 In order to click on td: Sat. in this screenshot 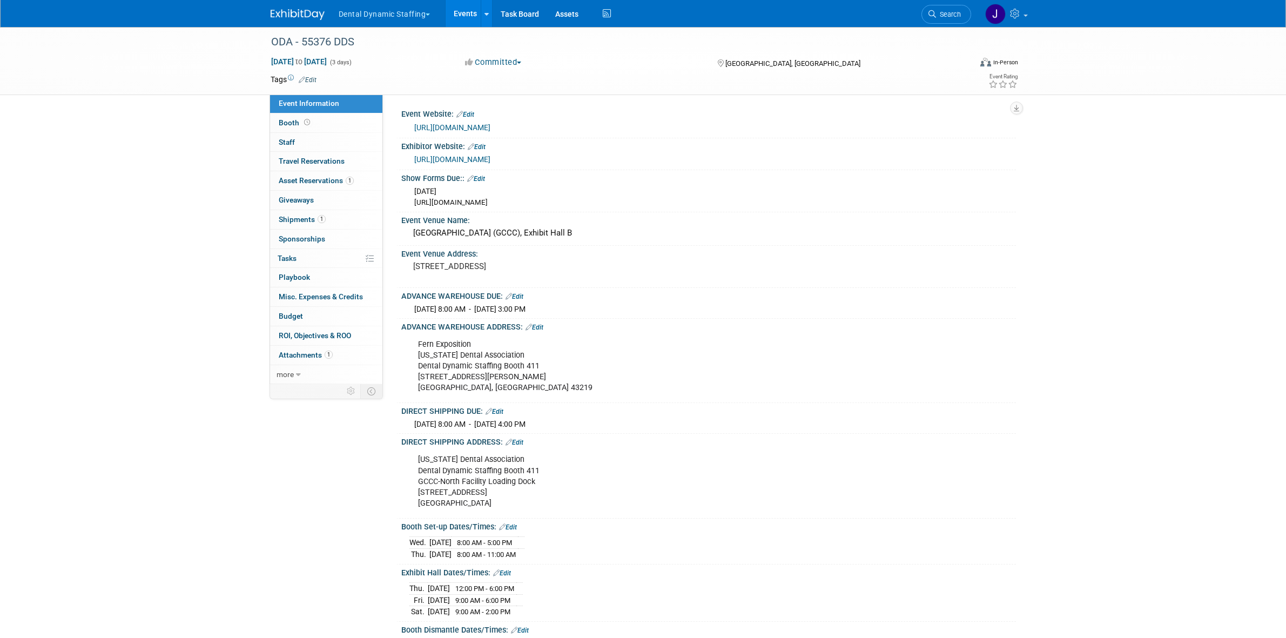, I will do `click(419, 612)`.